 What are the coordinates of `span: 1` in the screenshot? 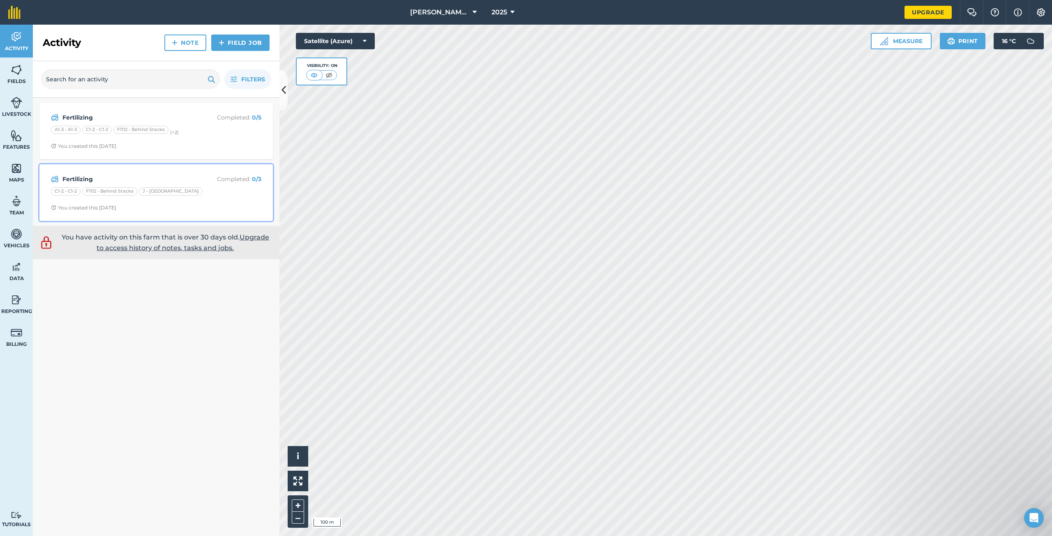 It's located at (1044, 512).